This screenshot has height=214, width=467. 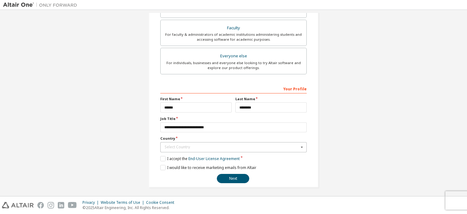 I want to click on img: altair_logo.svg, so click(x=18, y=205).